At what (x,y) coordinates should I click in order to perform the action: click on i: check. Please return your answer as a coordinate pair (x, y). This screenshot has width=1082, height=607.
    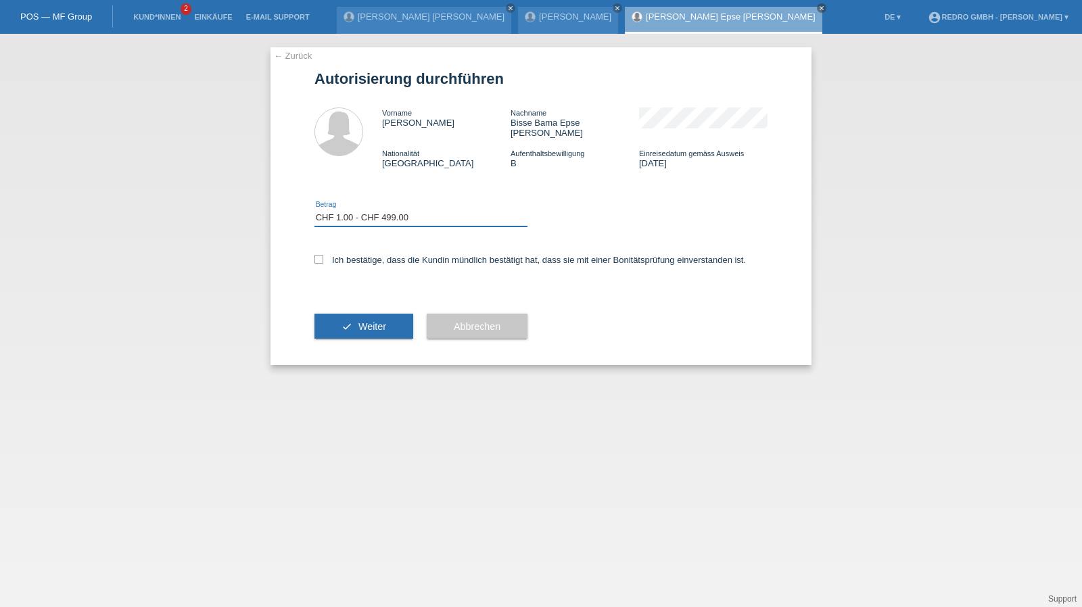
    Looking at the image, I should click on (347, 327).